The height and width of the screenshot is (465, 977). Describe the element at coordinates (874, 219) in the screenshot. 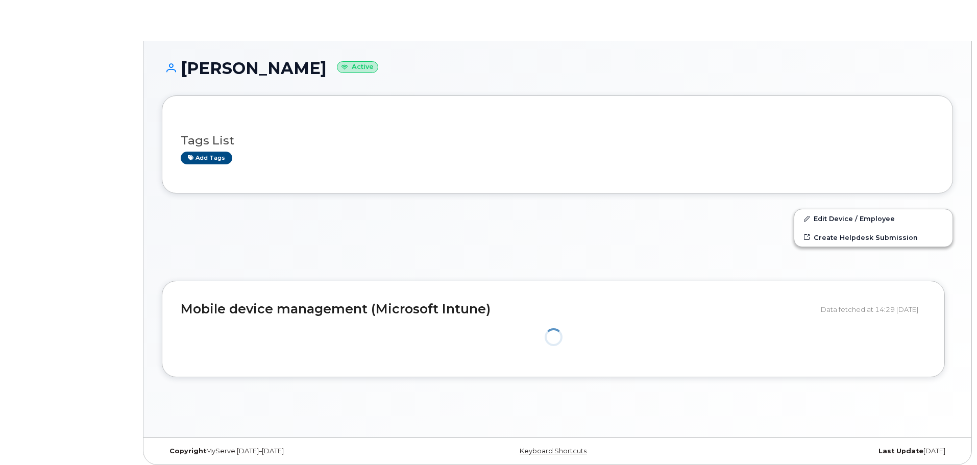

I see `a: Edit Device / Employee` at that location.